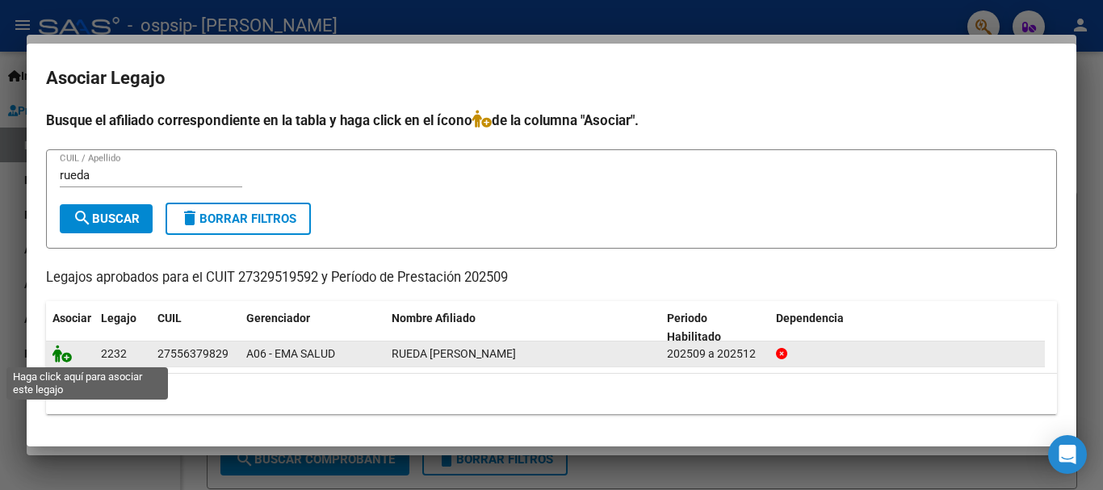  What do you see at coordinates (123, 328) in the screenshot?
I see `datatable-header-cell: Legajo` at bounding box center [123, 328].